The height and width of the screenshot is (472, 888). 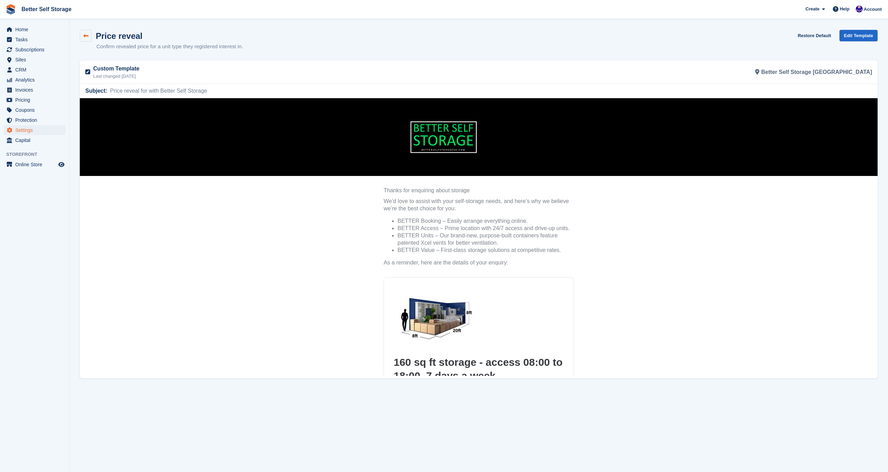 What do you see at coordinates (36, 120) in the screenshot?
I see `span: Protection` at bounding box center [36, 120].